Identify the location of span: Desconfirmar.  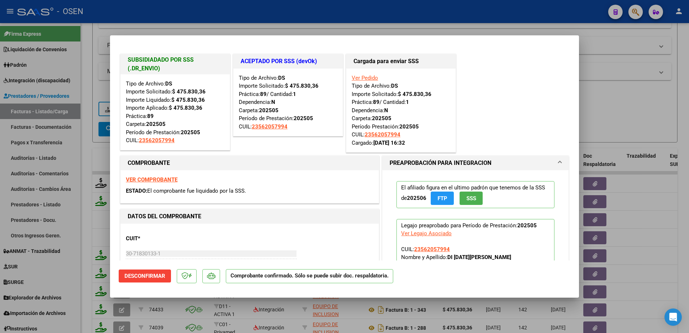
(145, 276).